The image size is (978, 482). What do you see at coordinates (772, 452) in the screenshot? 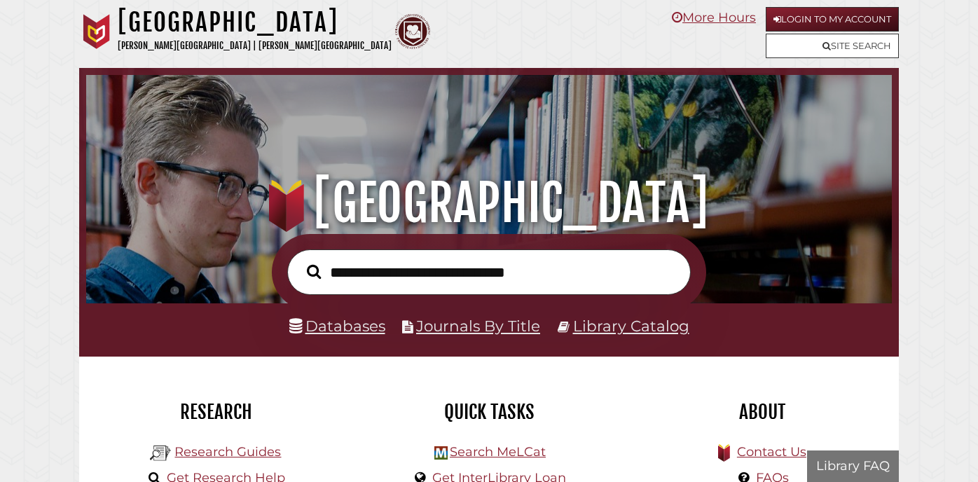
I see `a: Contact Us` at bounding box center [772, 452].